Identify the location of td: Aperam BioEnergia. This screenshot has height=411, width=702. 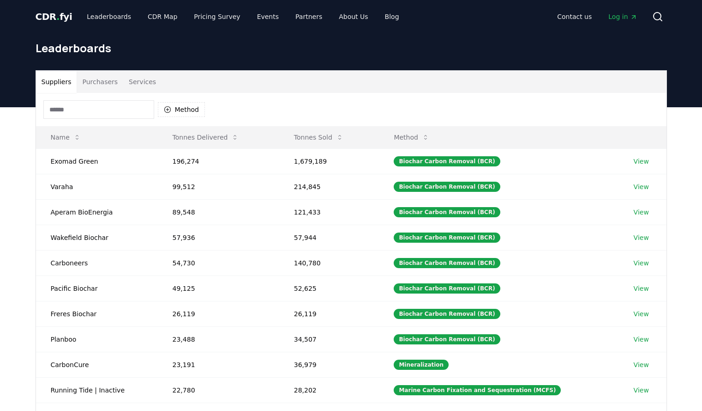
(97, 212).